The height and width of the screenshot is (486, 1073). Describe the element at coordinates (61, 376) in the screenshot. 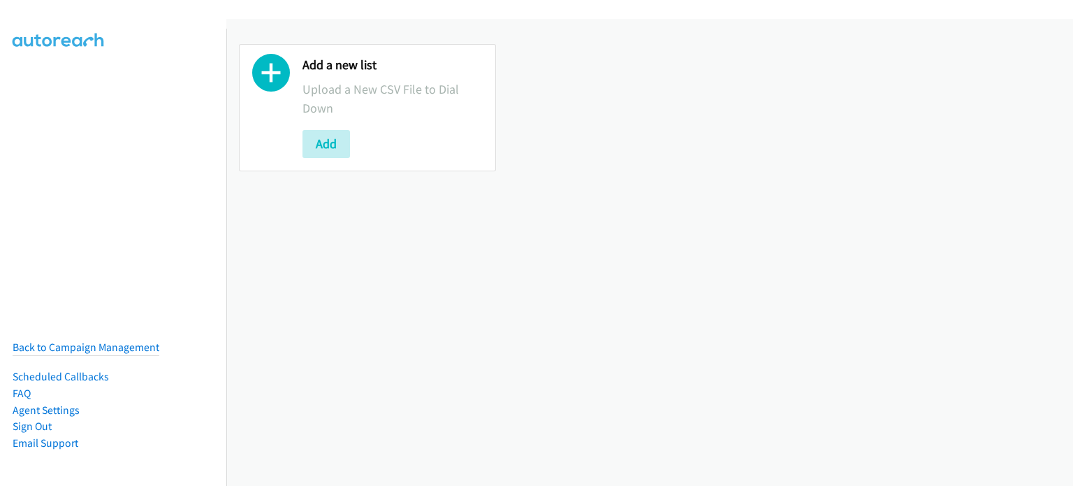

I see `a: Scheduled Callbacks` at that location.